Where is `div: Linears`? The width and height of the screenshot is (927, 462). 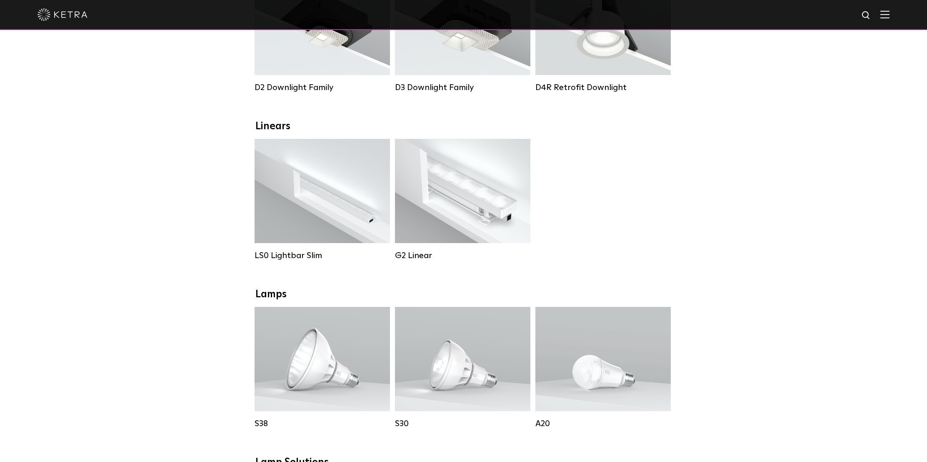 div: Linears is located at coordinates (464, 126).